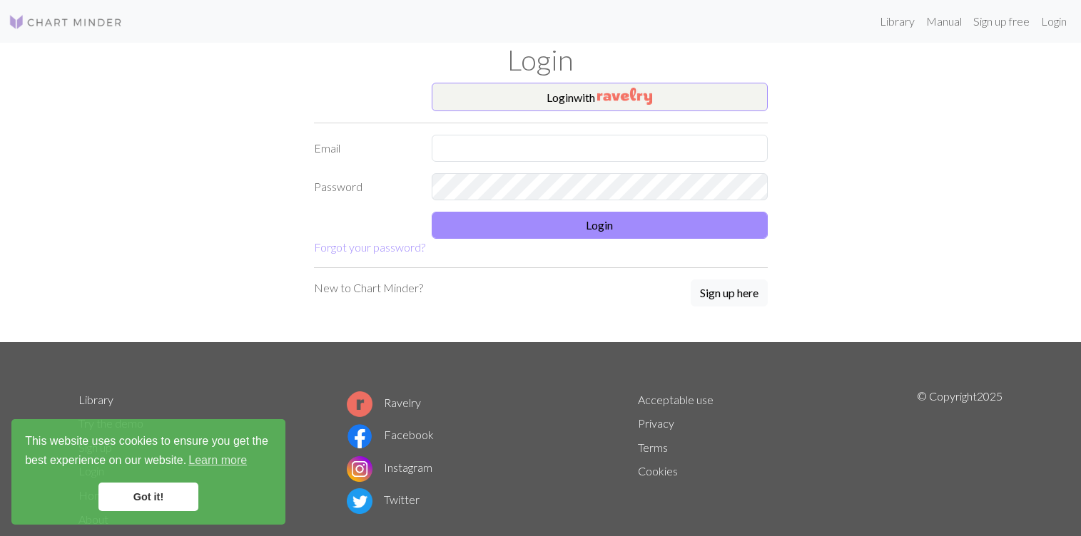  I want to click on img: Twitter logo, so click(360, 501).